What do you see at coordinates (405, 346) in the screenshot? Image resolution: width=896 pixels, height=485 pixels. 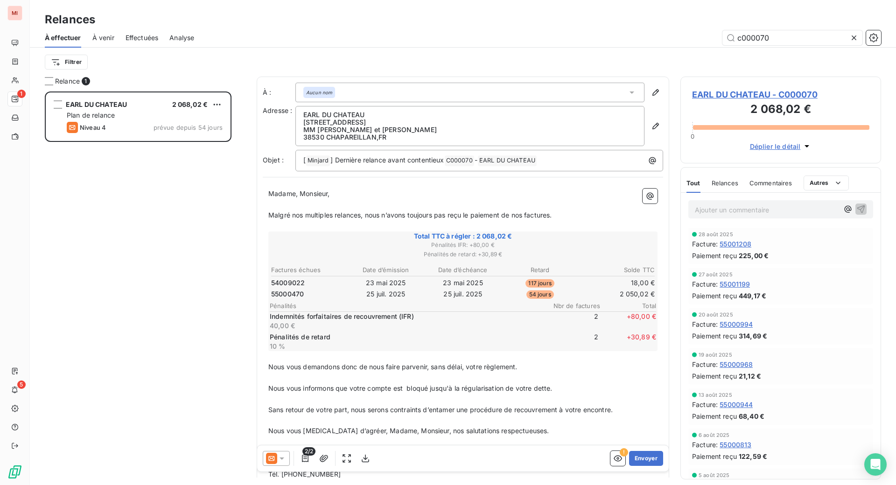 I see `p: 10 %` at bounding box center [405, 346].